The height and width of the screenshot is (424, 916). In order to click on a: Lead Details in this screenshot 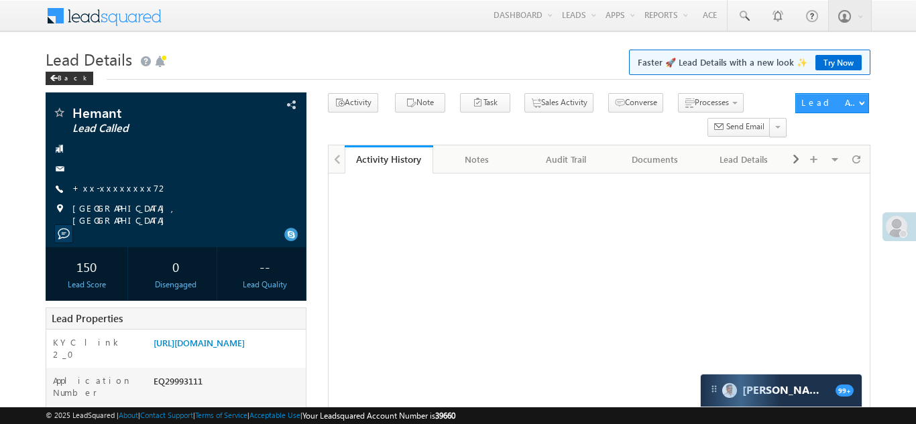, I will do `click(743, 160)`.